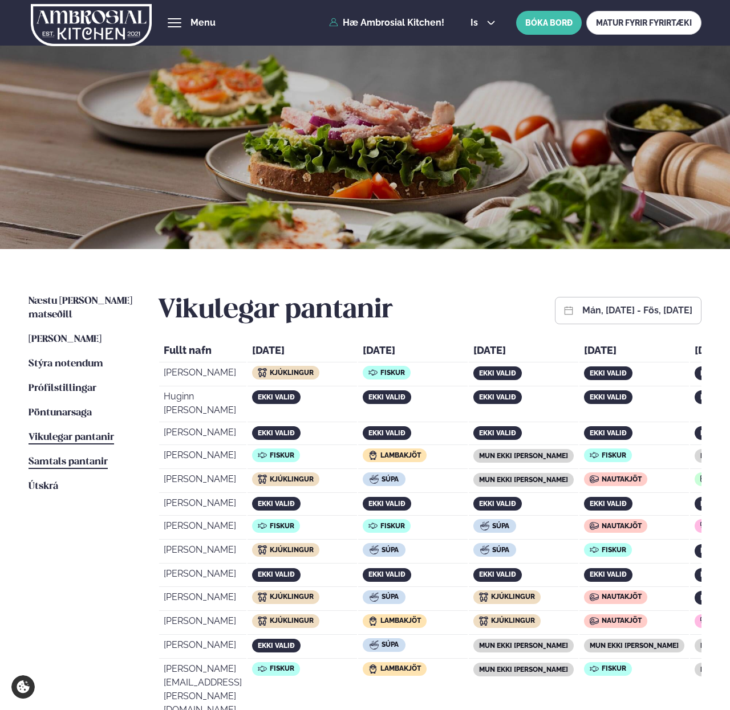  What do you see at coordinates (475, 23) in the screenshot?
I see `span: is` at bounding box center [475, 23].